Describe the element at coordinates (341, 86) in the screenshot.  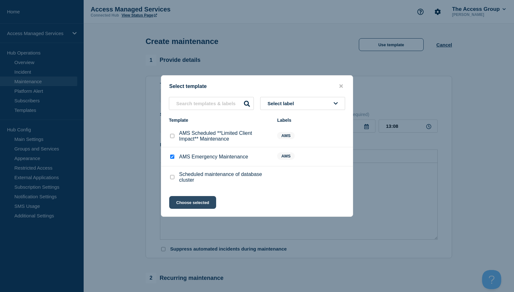
I see `button: close button` at that location.